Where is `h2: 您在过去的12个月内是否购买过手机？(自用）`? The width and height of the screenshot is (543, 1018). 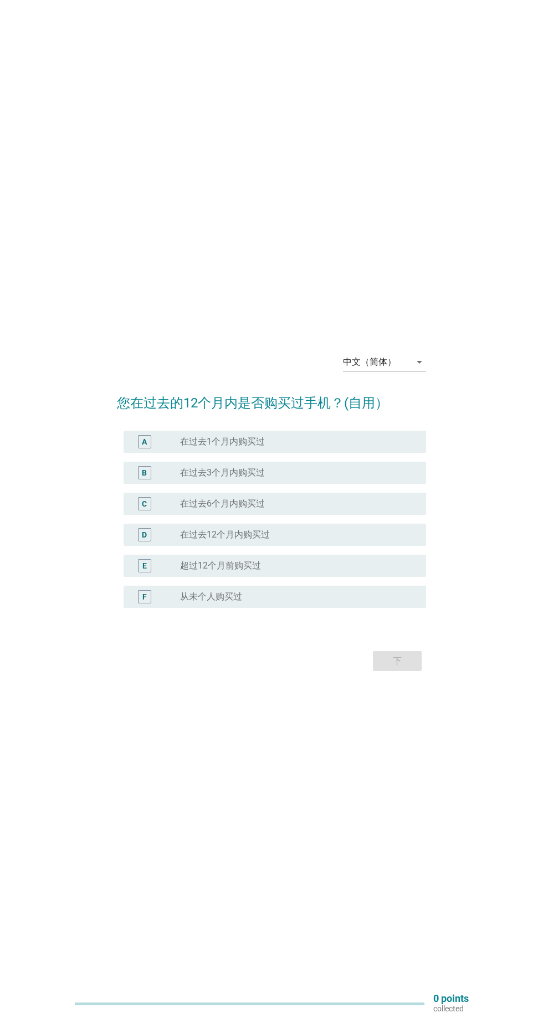
h2: 您在过去的12个月内是否购买过手机？(自用） is located at coordinates (271, 398).